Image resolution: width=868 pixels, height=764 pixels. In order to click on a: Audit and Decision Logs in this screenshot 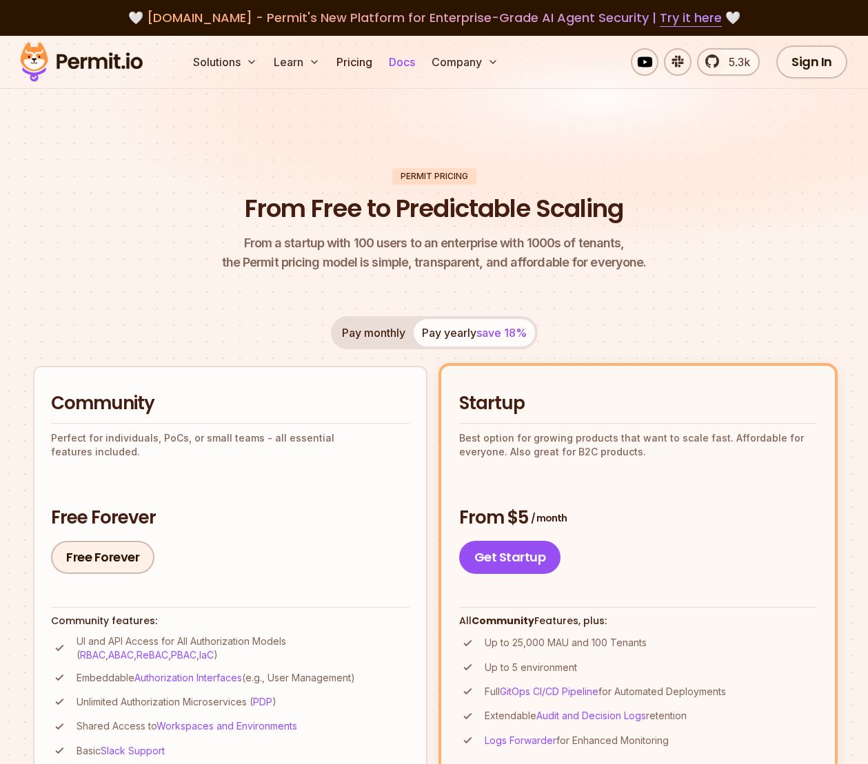, I will do `click(591, 715)`.